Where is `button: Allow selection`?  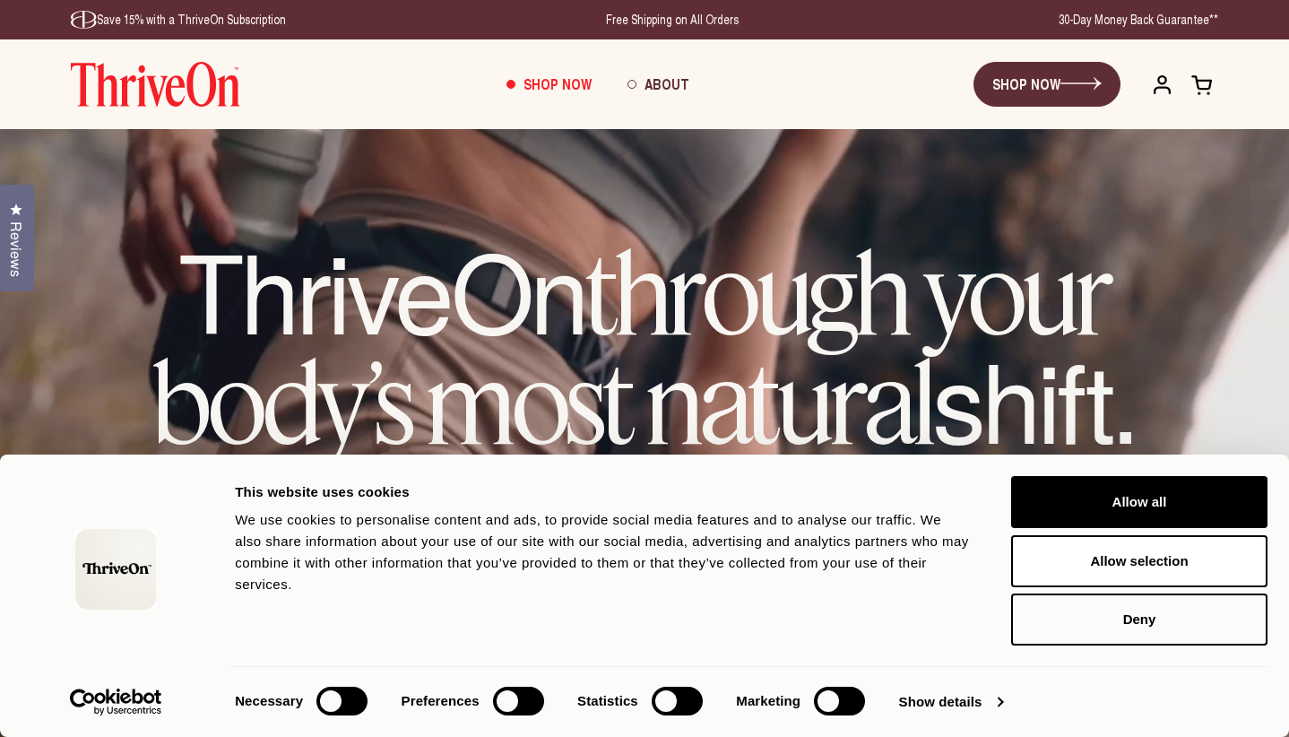
button: Allow selection is located at coordinates (1139, 561).